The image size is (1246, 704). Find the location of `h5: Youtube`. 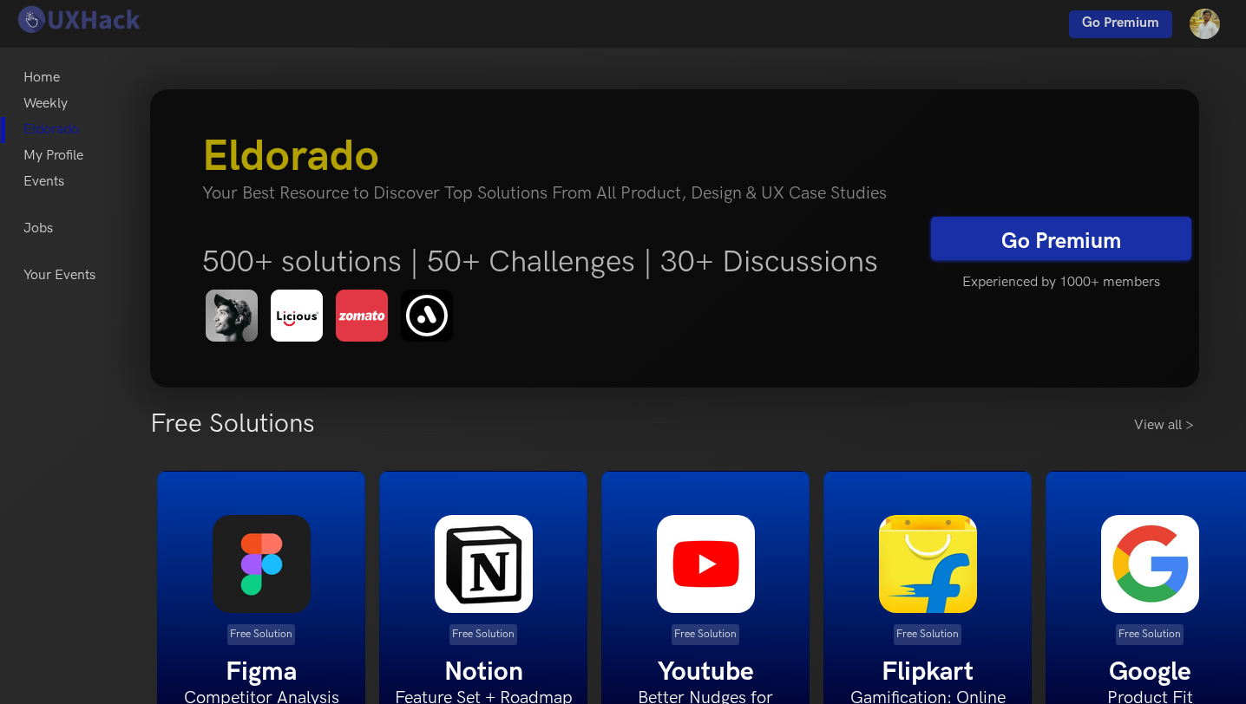

h5: Youtube is located at coordinates (705, 672).